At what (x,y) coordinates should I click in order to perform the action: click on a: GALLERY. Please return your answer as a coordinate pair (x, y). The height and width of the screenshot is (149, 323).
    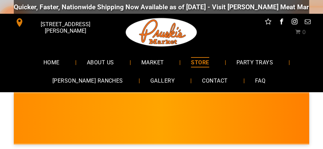
    Looking at the image, I should click on (163, 81).